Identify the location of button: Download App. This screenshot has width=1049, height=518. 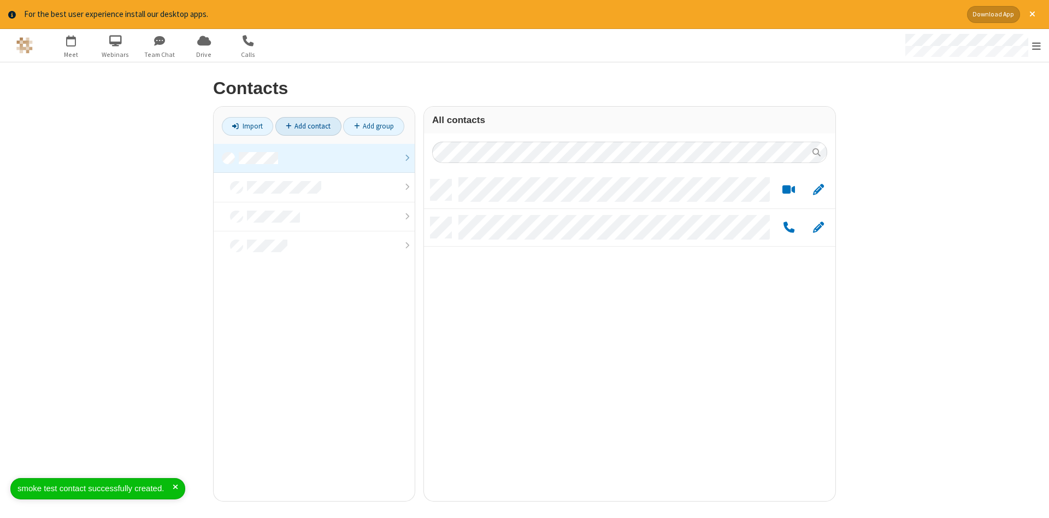
(994, 14).